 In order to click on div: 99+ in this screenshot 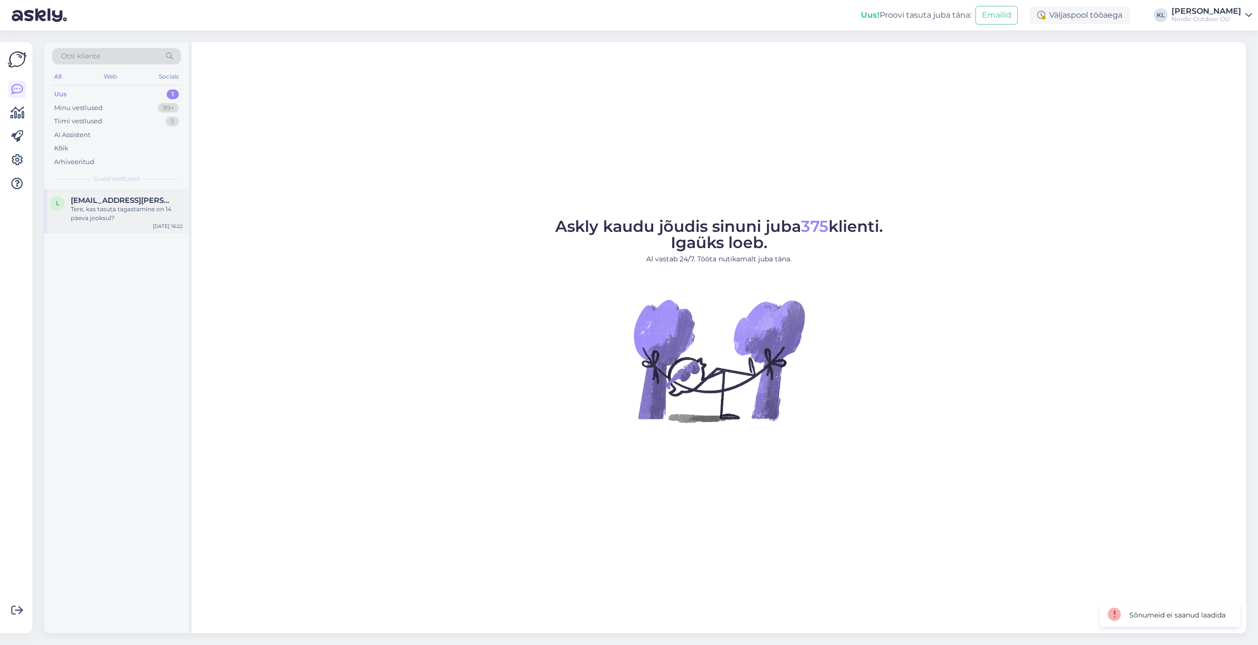, I will do `click(168, 108)`.